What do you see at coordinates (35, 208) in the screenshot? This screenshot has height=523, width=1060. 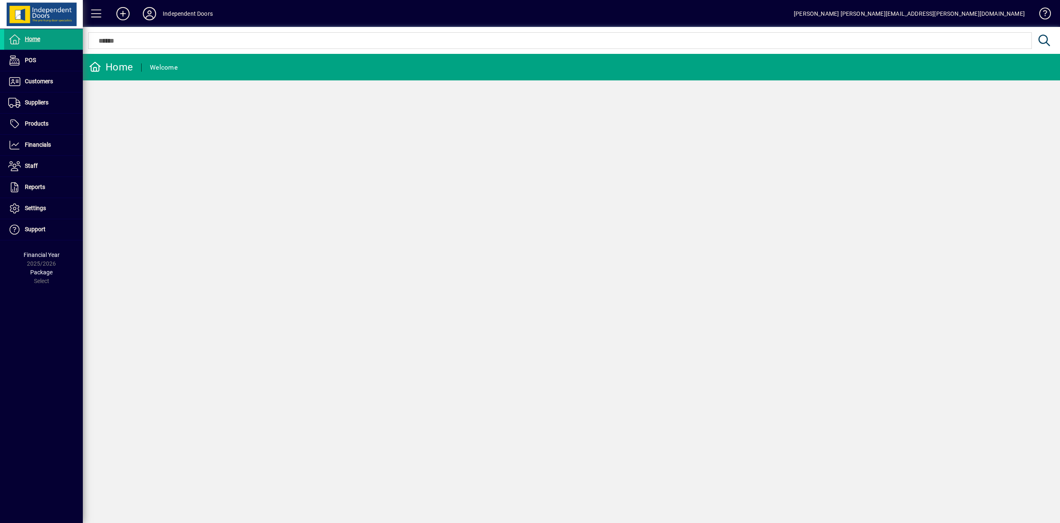 I see `span: Settings` at bounding box center [35, 208].